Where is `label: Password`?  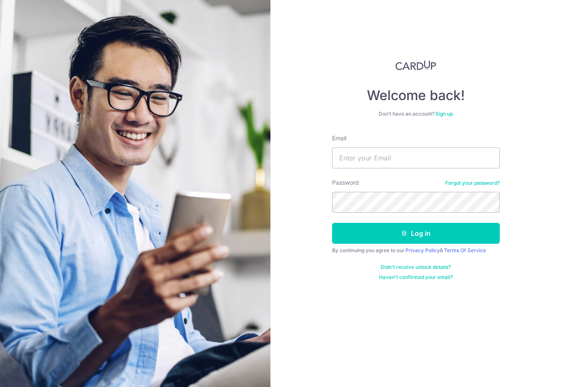
label: Password is located at coordinates (345, 183).